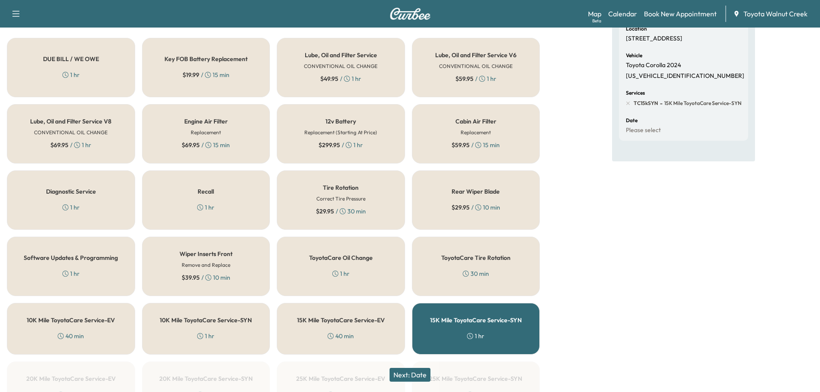  Describe the element at coordinates (636, 29) in the screenshot. I see `h6: Location` at that location.